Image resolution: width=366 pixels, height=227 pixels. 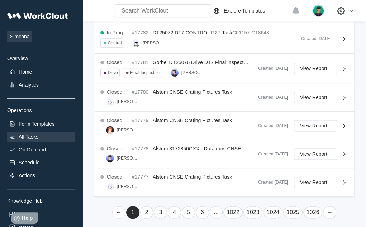 What do you see at coordinates (319, 11) in the screenshot?
I see `img: user.png` at bounding box center [319, 11].